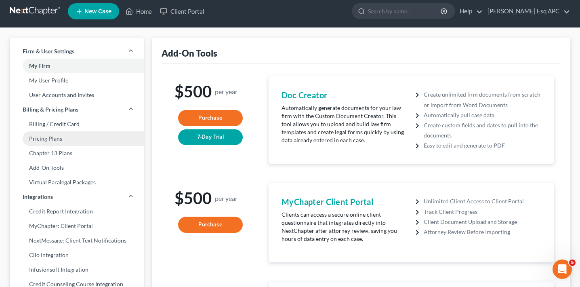  What do you see at coordinates (77, 51) in the screenshot?
I see `a: Firm & User Settings` at bounding box center [77, 51].